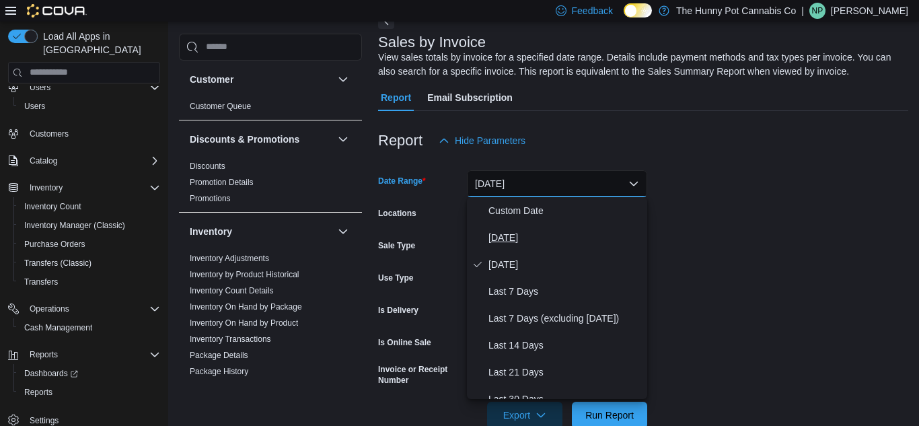 The height and width of the screenshot is (426, 919). I want to click on a: Promotions, so click(210, 198).